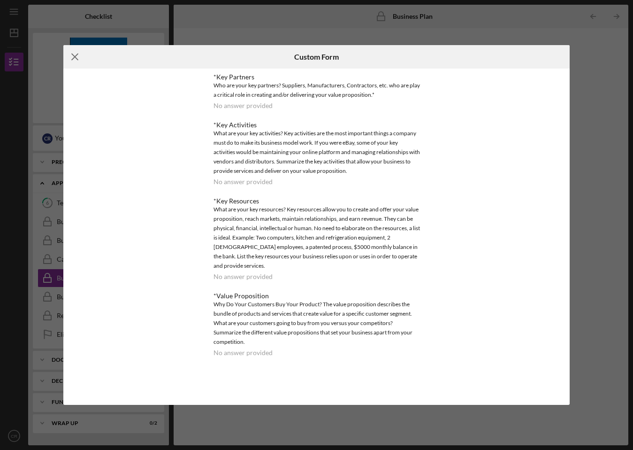  Describe the element at coordinates (317, 77) in the screenshot. I see `div: *Key Partners` at that location.